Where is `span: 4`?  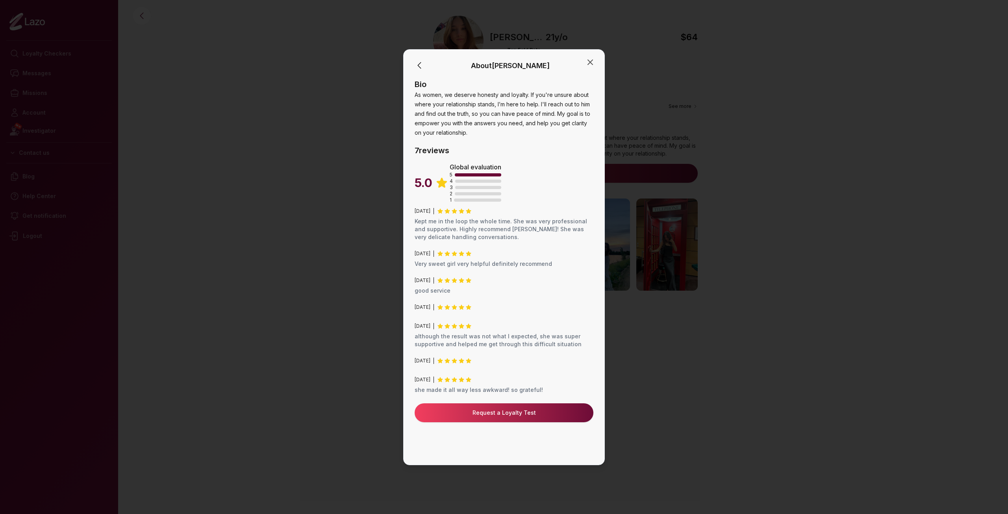 span: 4 is located at coordinates (451, 181).